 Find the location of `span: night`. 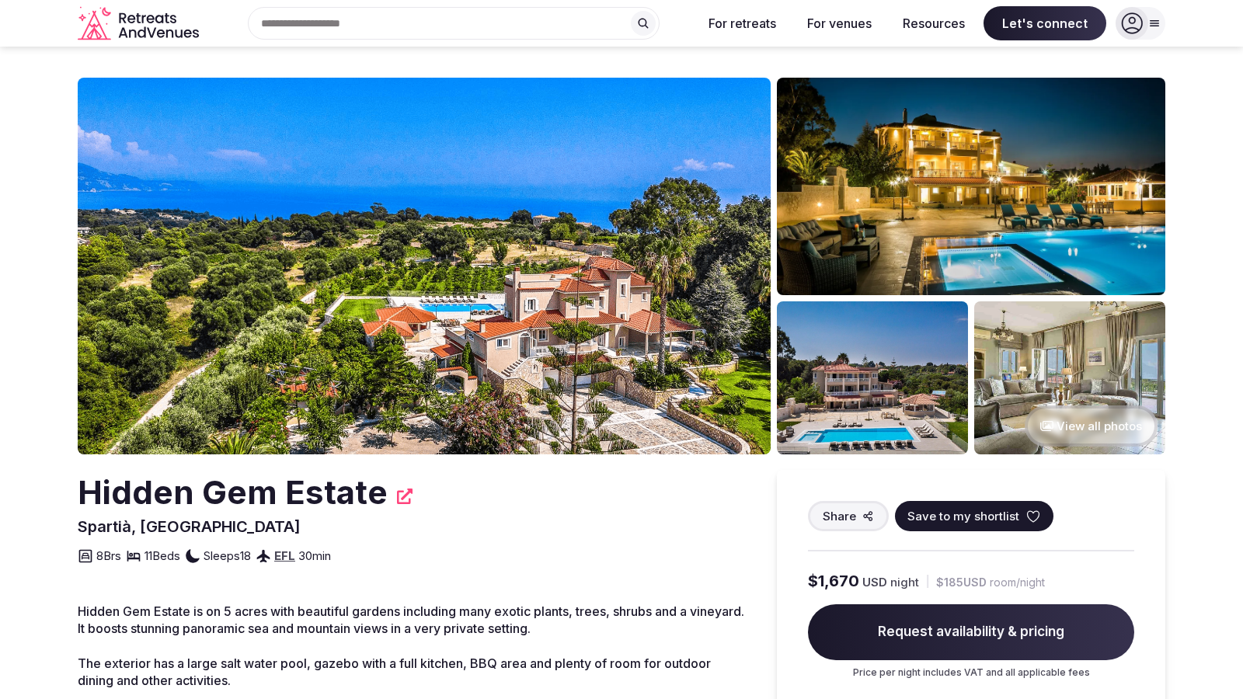

span: night is located at coordinates (904, 582).